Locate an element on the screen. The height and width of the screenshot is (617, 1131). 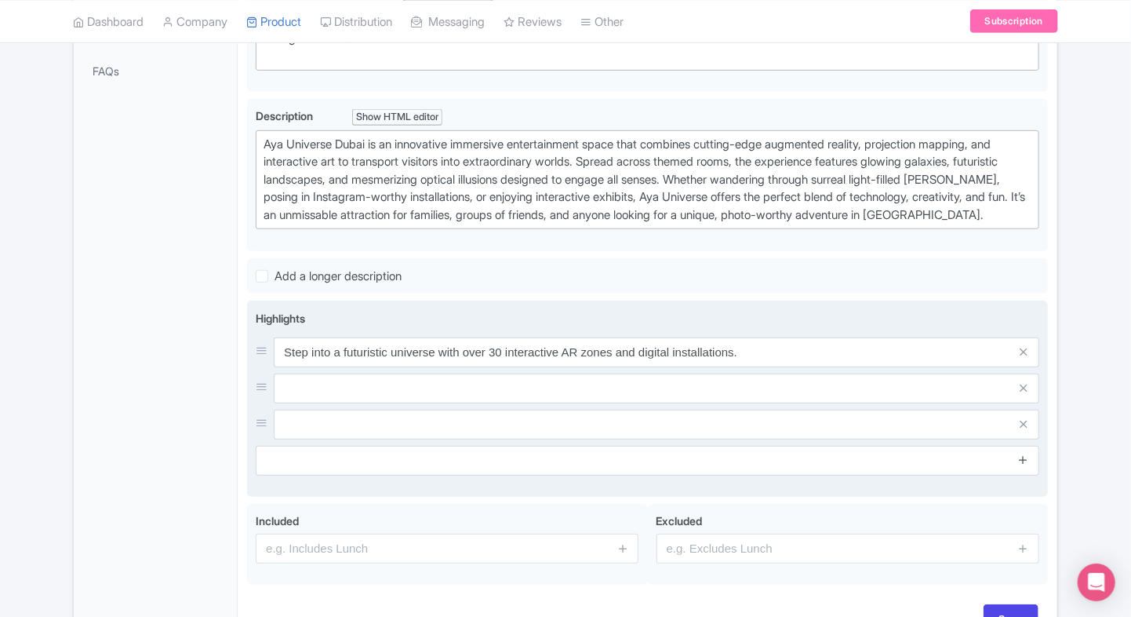
span: Add a longer description is located at coordinates (338, 275).